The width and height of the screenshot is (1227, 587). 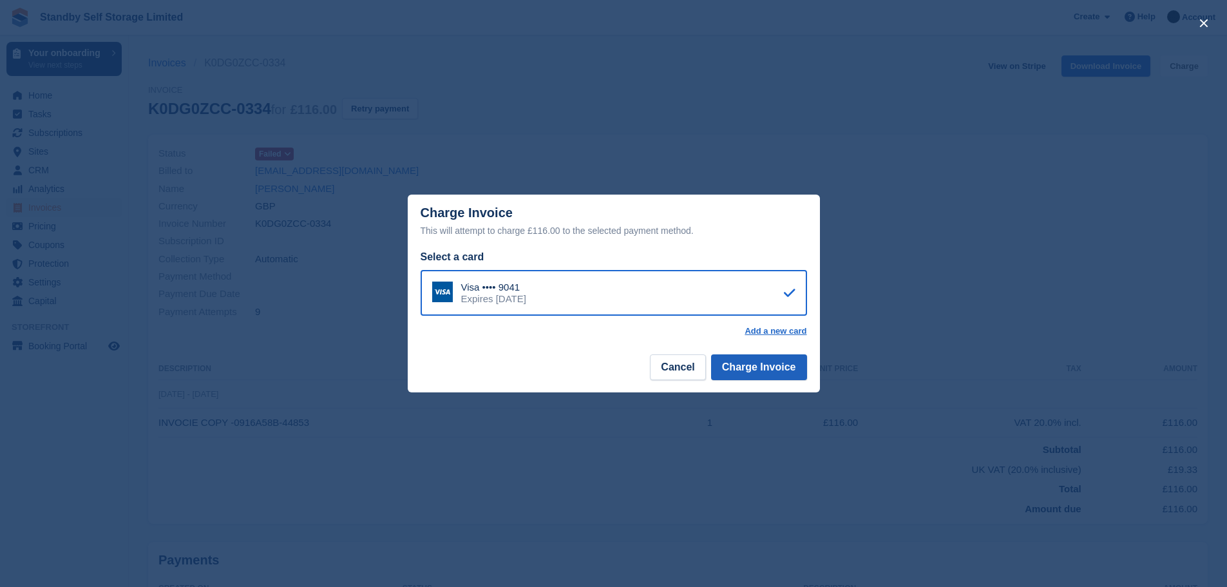 What do you see at coordinates (493, 287) in the screenshot?
I see `div: Visa •••• 9041` at bounding box center [493, 287].